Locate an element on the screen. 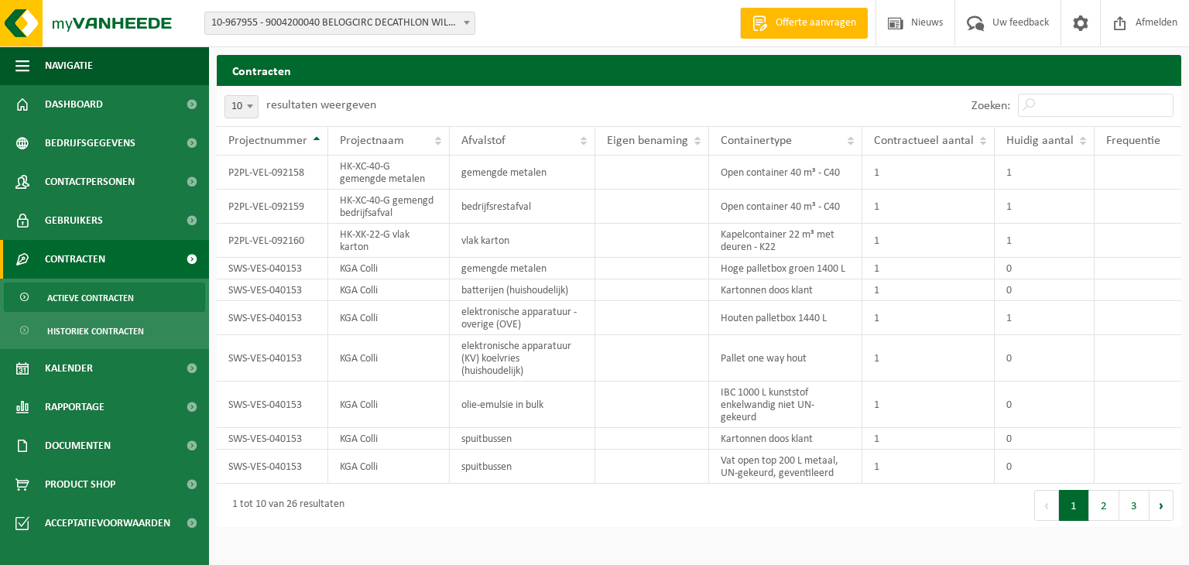  span: Kalender is located at coordinates (69, 368).